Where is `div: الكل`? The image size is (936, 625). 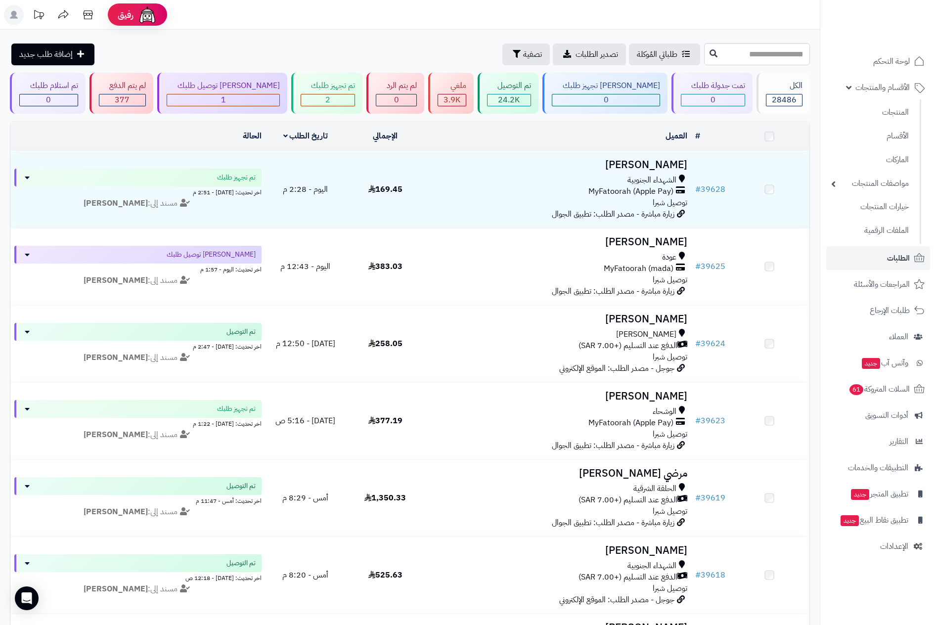
div: الكل is located at coordinates (784, 86).